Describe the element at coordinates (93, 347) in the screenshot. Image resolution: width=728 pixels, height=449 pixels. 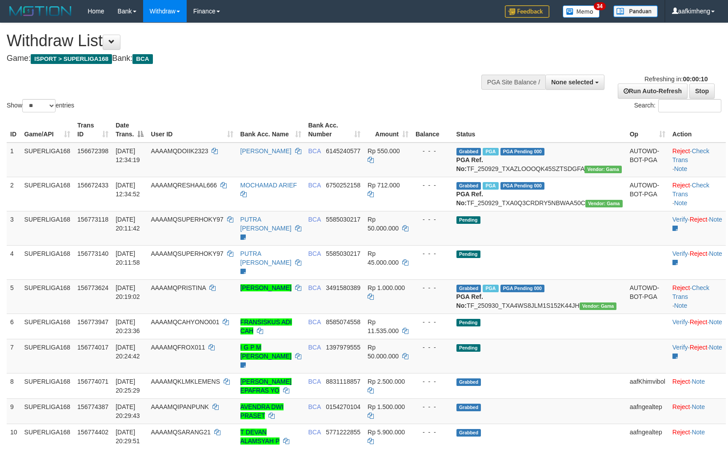
I see `span: 156774017` at that location.